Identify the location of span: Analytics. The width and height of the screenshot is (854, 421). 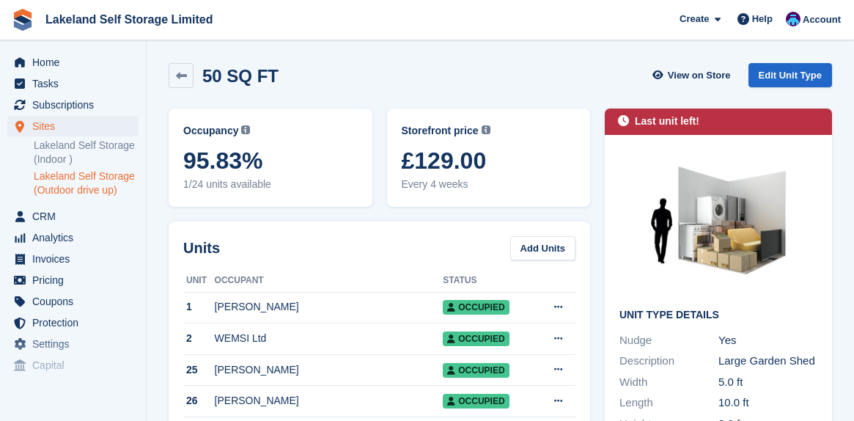
(76, 237).